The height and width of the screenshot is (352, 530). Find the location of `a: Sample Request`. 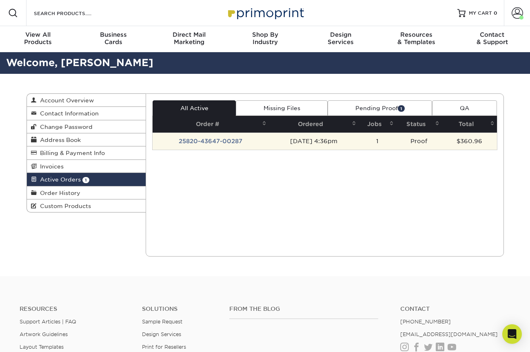

a: Sample Request is located at coordinates (162, 322).